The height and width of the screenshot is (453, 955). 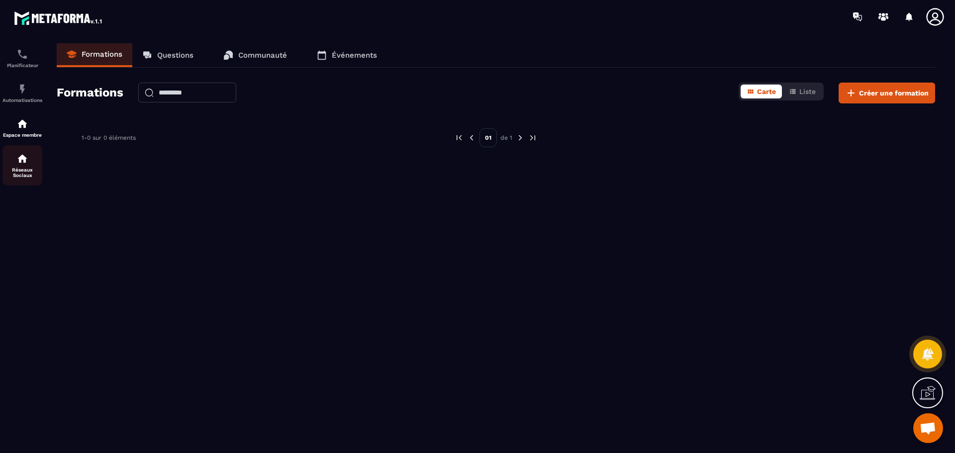 What do you see at coordinates (108, 138) in the screenshot?
I see `p: 1-0 sur 0 éléments` at bounding box center [108, 138].